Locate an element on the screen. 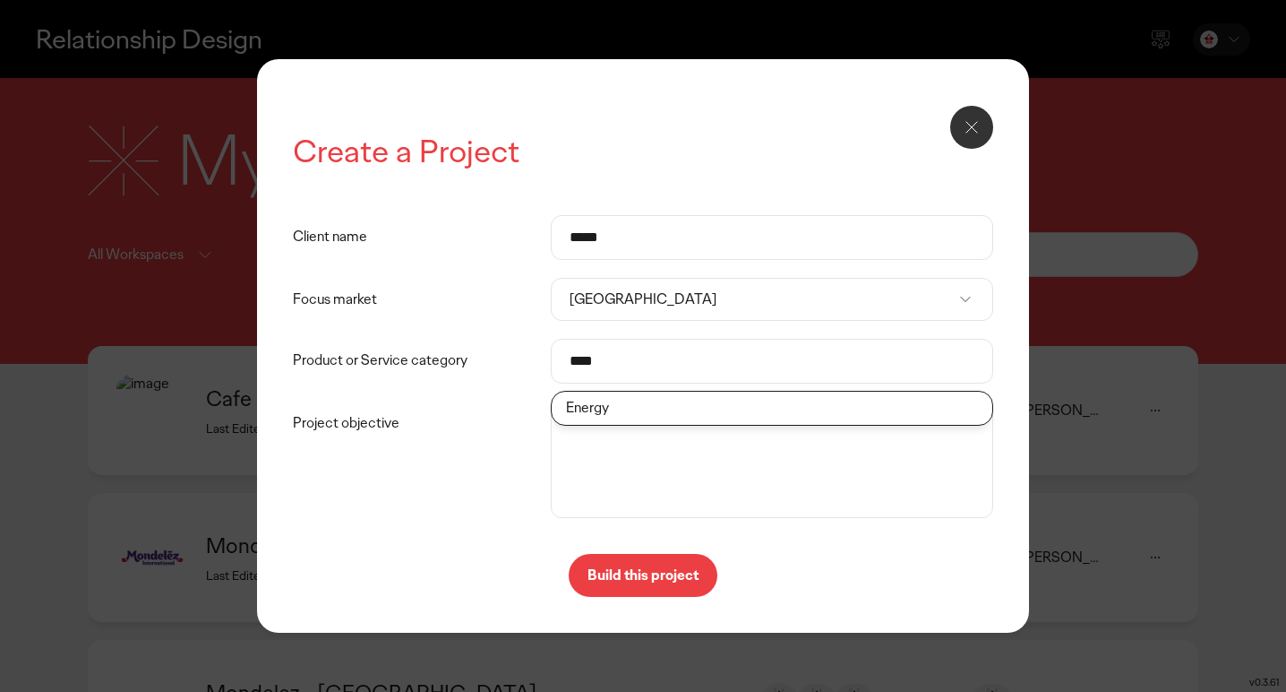 This screenshot has height=692, width=1286. label: Product or Service category is located at coordinates (422, 360).